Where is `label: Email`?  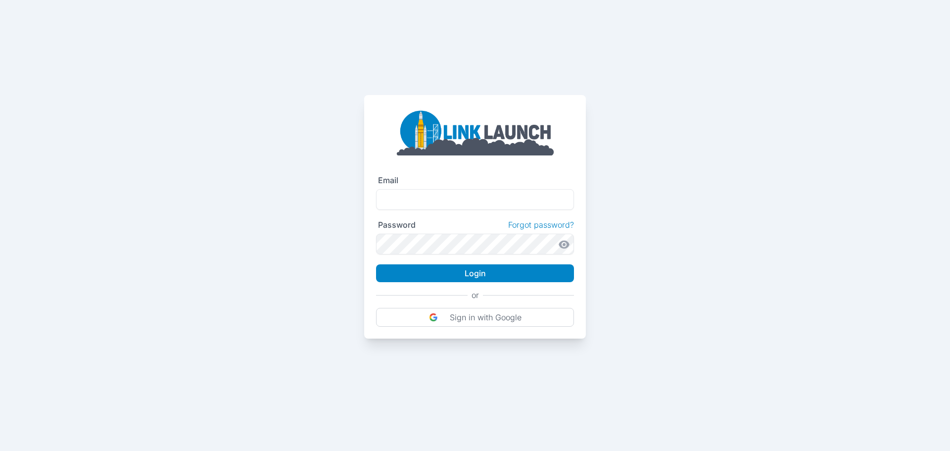
label: Email is located at coordinates (388, 180).